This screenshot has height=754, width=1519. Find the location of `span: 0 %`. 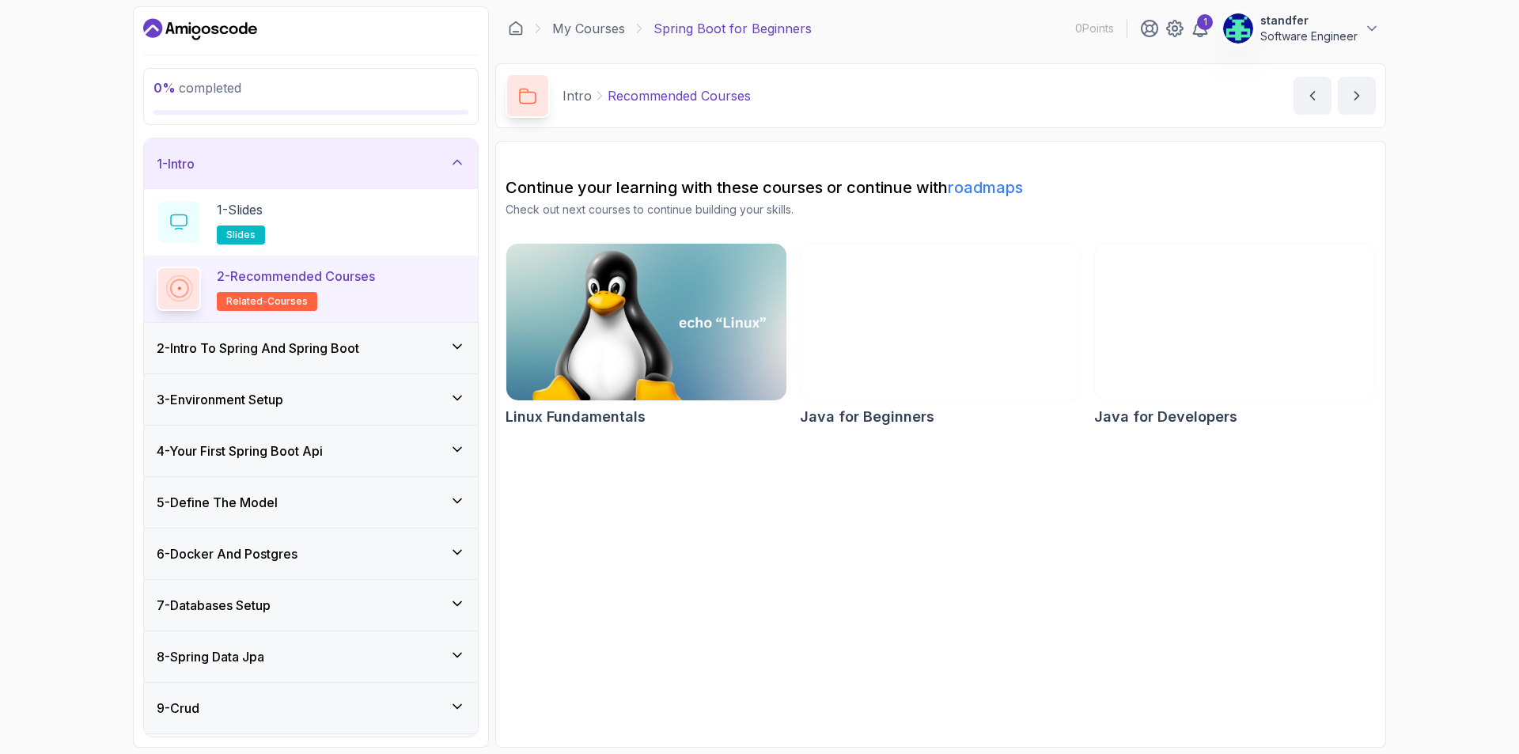

span: 0 % is located at coordinates (165, 88).